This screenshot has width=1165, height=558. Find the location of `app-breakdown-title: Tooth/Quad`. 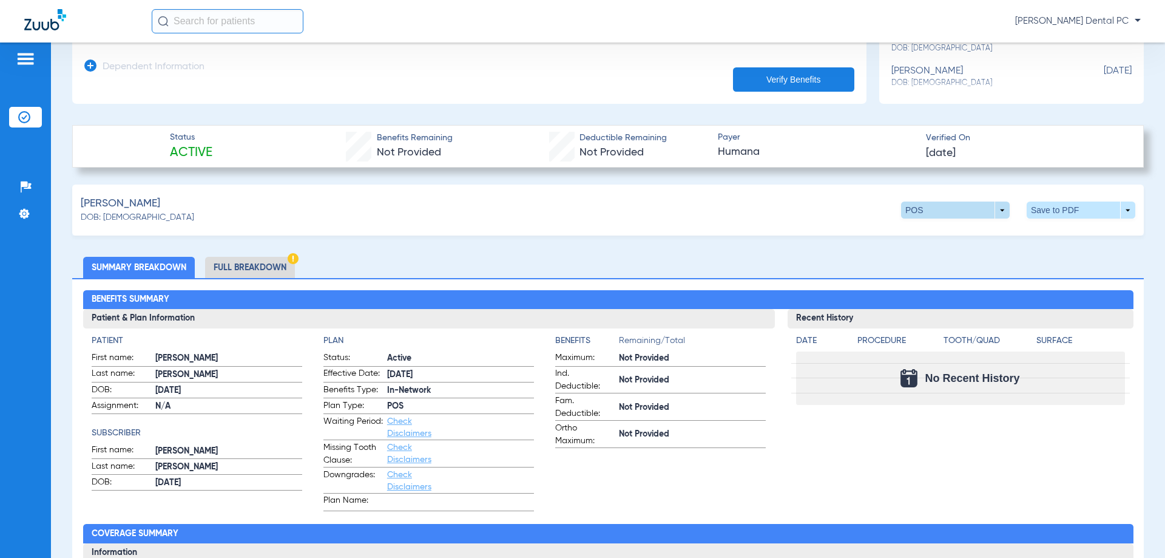

app-breakdown-title: Tooth/Quad is located at coordinates (988, 343).